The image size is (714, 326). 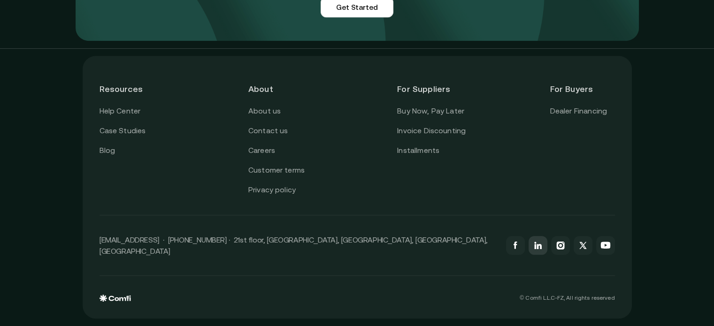 What do you see at coordinates (107, 151) in the screenshot?
I see `a: Blog` at bounding box center [107, 151].